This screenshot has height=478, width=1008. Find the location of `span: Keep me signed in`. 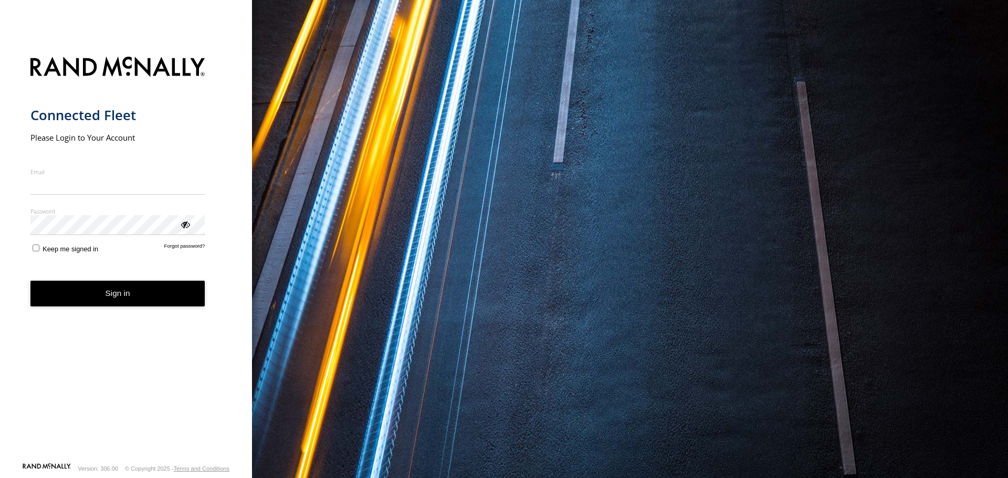

span: Keep me signed in is located at coordinates (70, 249).